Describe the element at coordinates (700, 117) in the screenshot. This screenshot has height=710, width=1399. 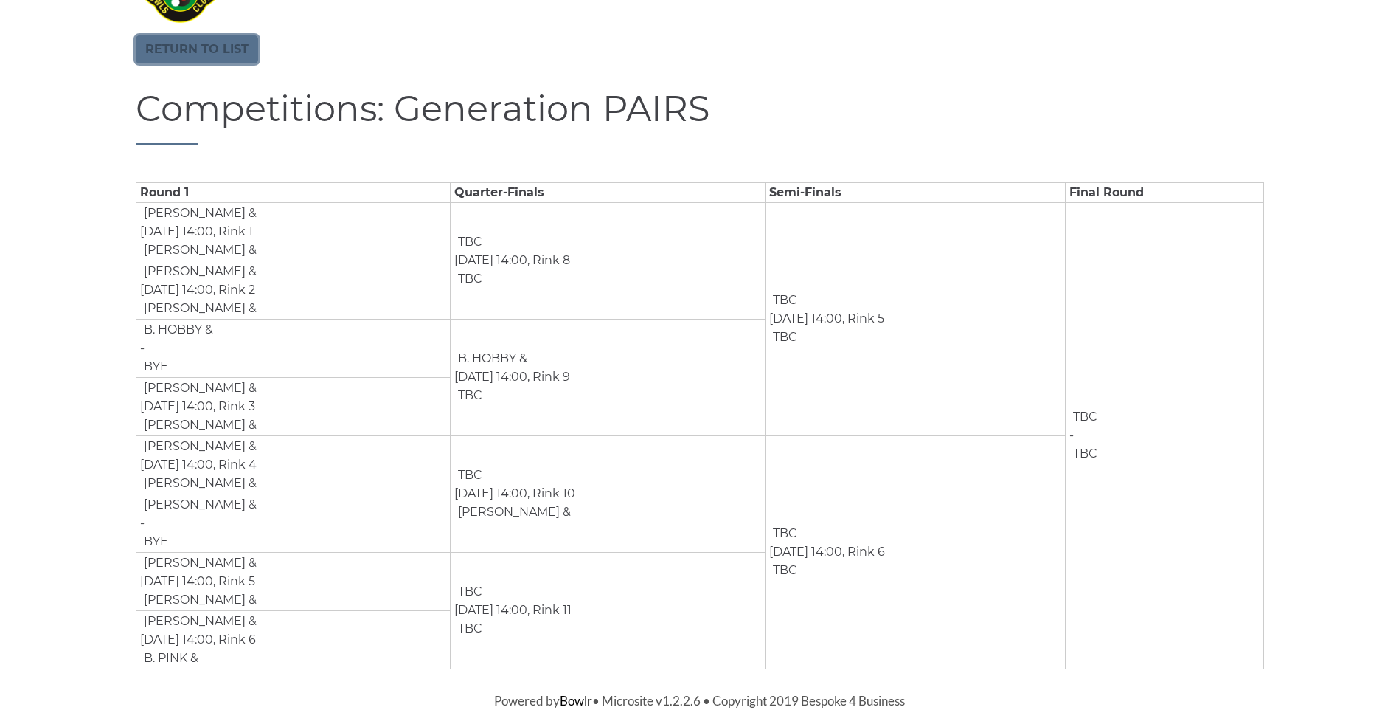
I see `h1: Competitions: Generation PAIRS` at that location.